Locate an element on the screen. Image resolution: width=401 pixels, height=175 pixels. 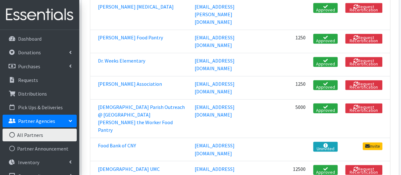
img: HumanEssentials is located at coordinates (40, 15).